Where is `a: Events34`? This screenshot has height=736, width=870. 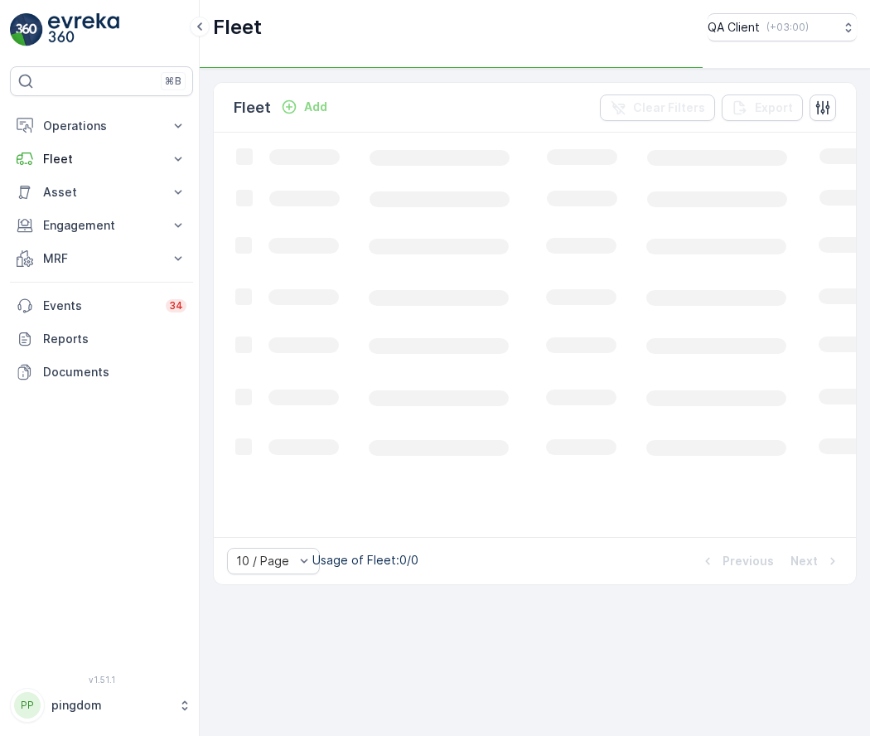
a: Events34 is located at coordinates (101, 306).